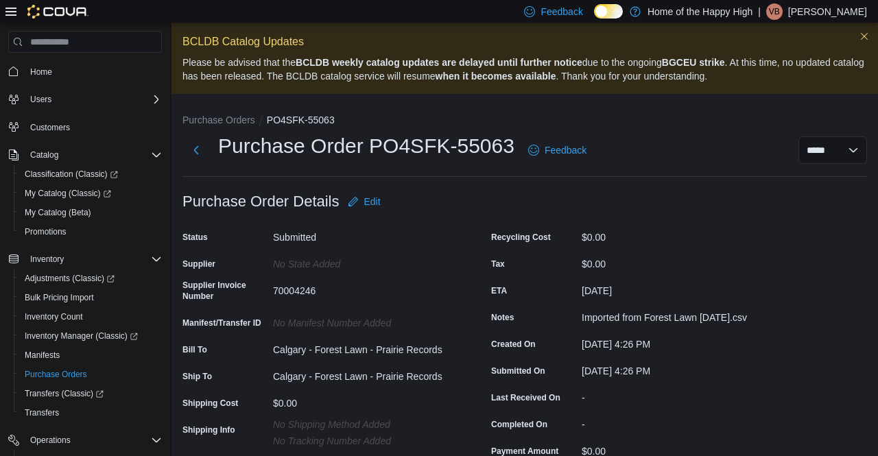 Image resolution: width=878 pixels, height=456 pixels. What do you see at coordinates (373, 202) in the screenshot?
I see `span: Edit` at bounding box center [373, 202].